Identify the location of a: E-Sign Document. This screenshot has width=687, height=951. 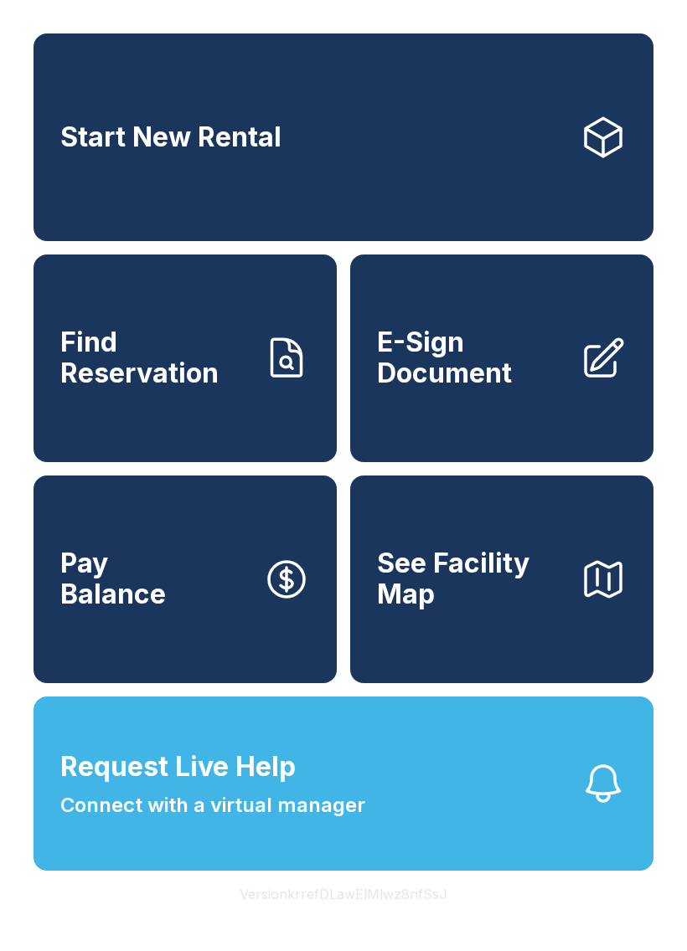
(502, 358).